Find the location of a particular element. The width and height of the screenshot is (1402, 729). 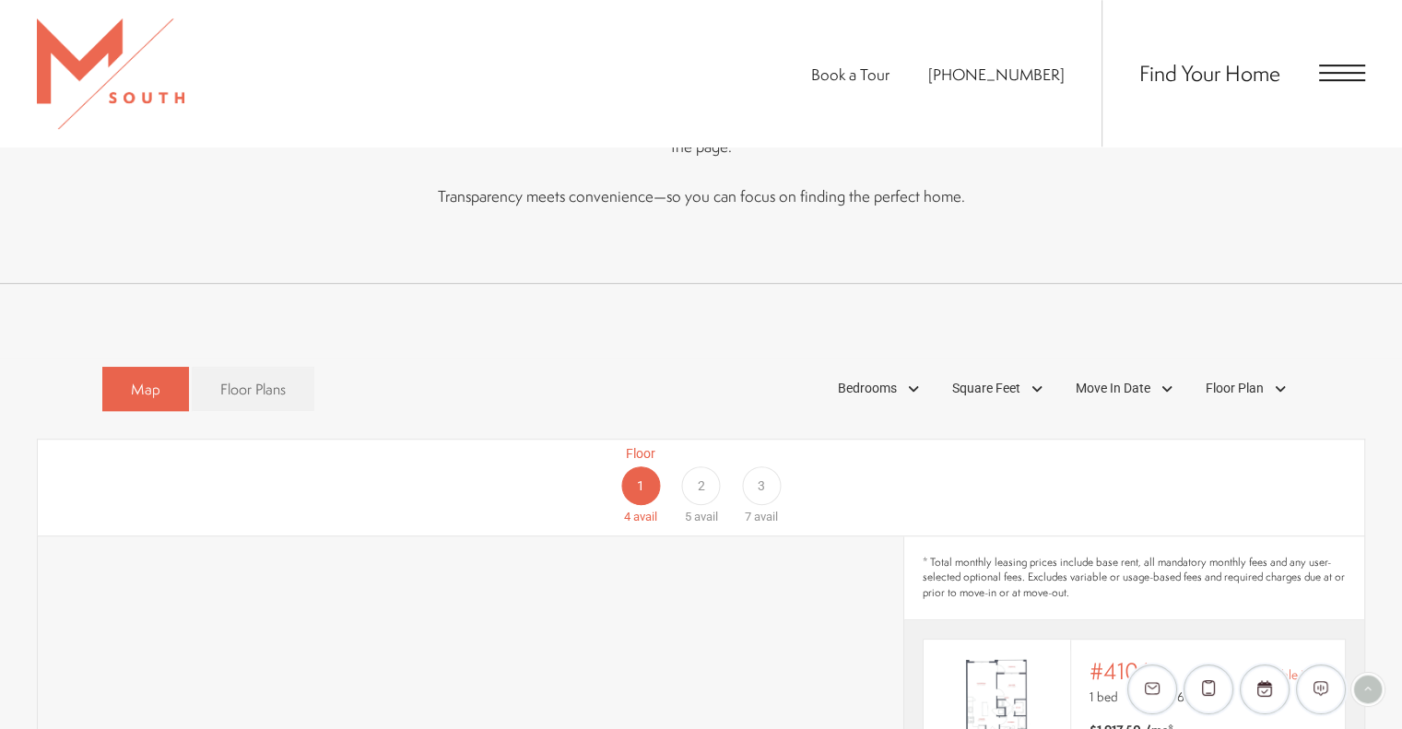

img: MSouth is located at coordinates (111, 74).